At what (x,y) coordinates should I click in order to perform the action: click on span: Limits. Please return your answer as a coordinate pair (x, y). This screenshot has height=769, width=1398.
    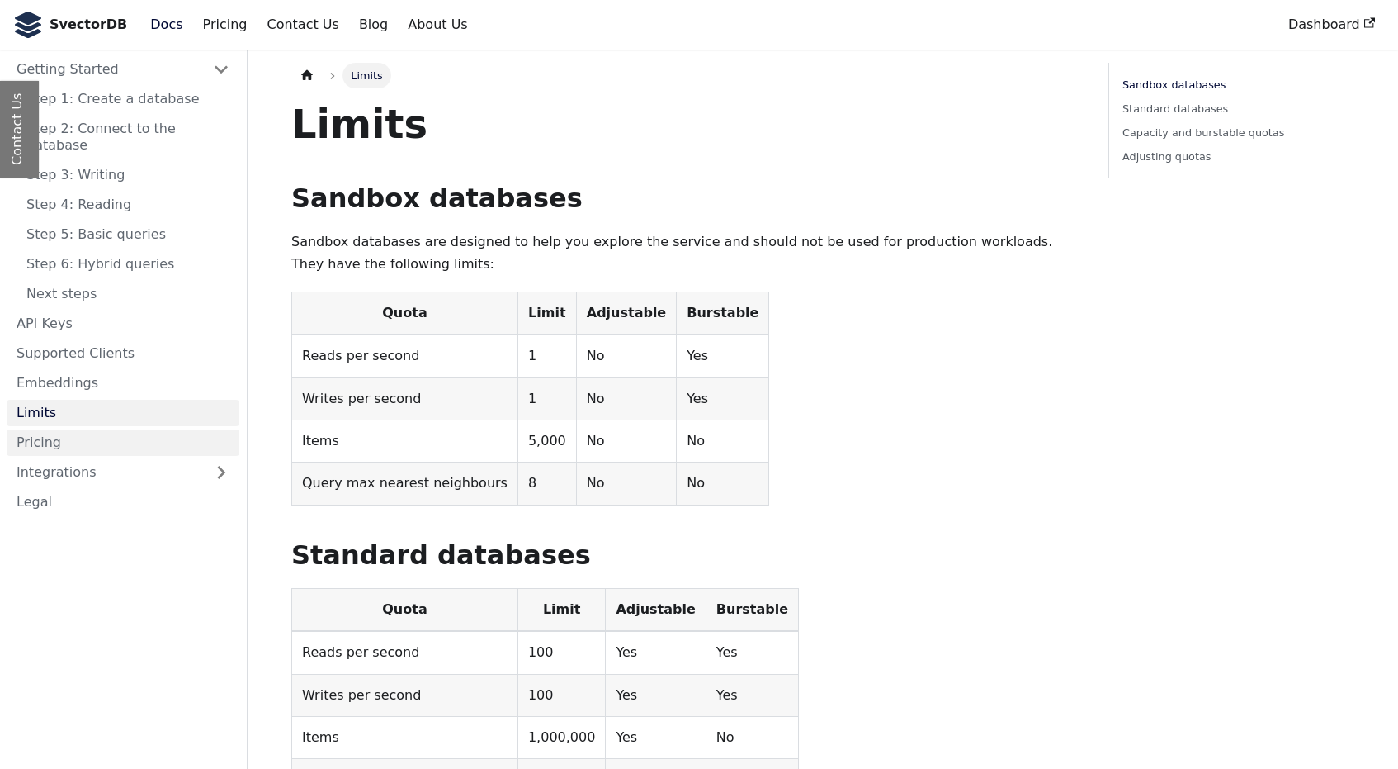
    Looking at the image, I should click on (367, 75).